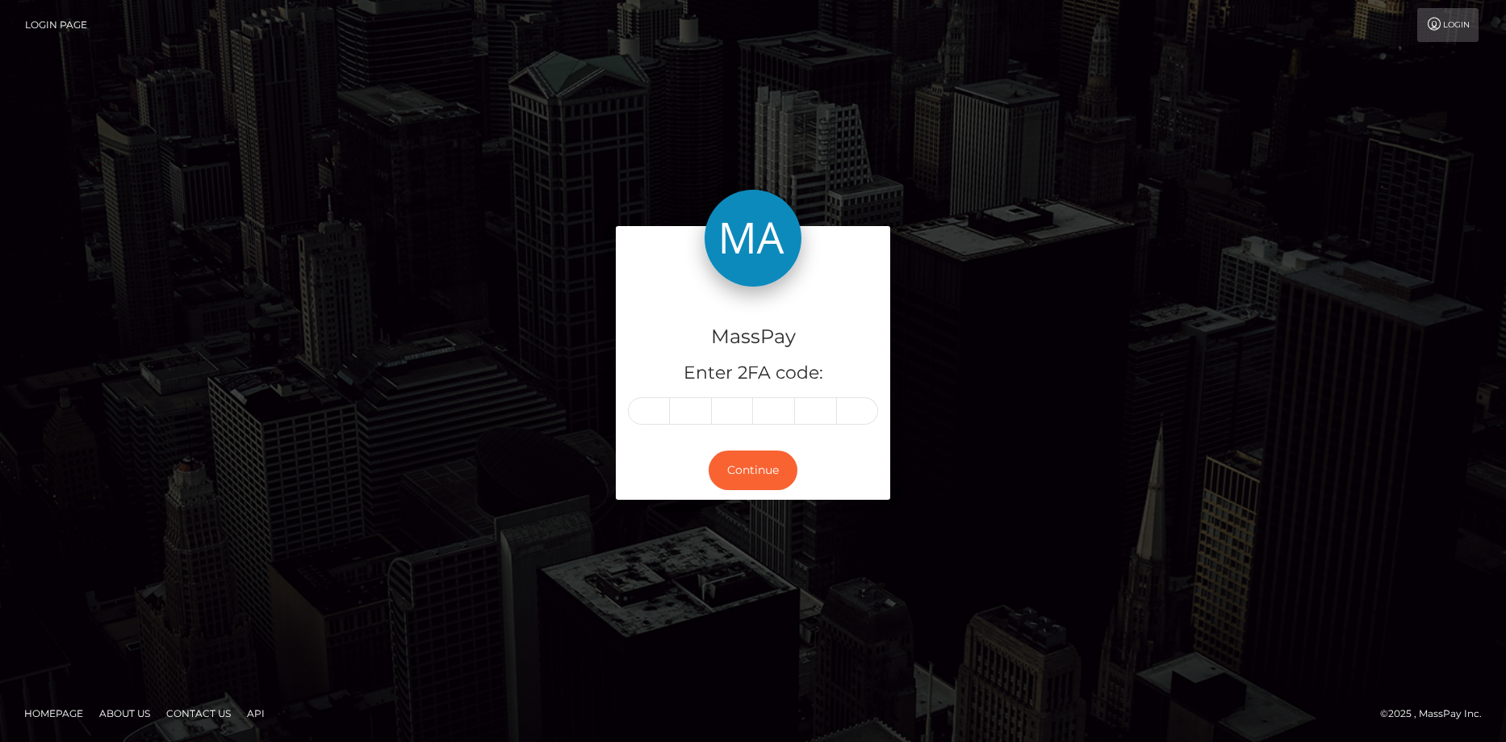  I want to click on a: About Us, so click(124, 713).